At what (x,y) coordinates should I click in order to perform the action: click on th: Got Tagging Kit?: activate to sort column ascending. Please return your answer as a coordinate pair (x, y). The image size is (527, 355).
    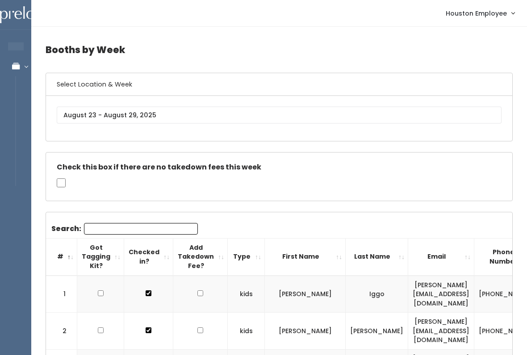
    Looking at the image, I should click on (100, 257).